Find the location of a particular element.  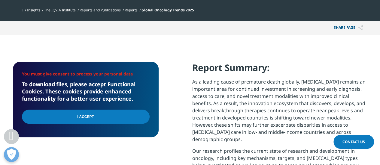

h4: Report Summary: is located at coordinates (279, 70).